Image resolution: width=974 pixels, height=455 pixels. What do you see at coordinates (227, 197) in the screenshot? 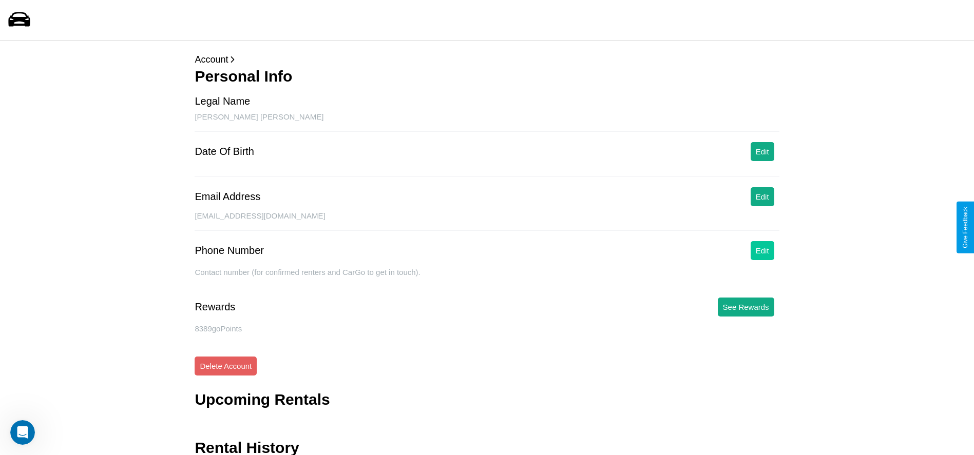
I see `div: Email Address` at bounding box center [227, 197].